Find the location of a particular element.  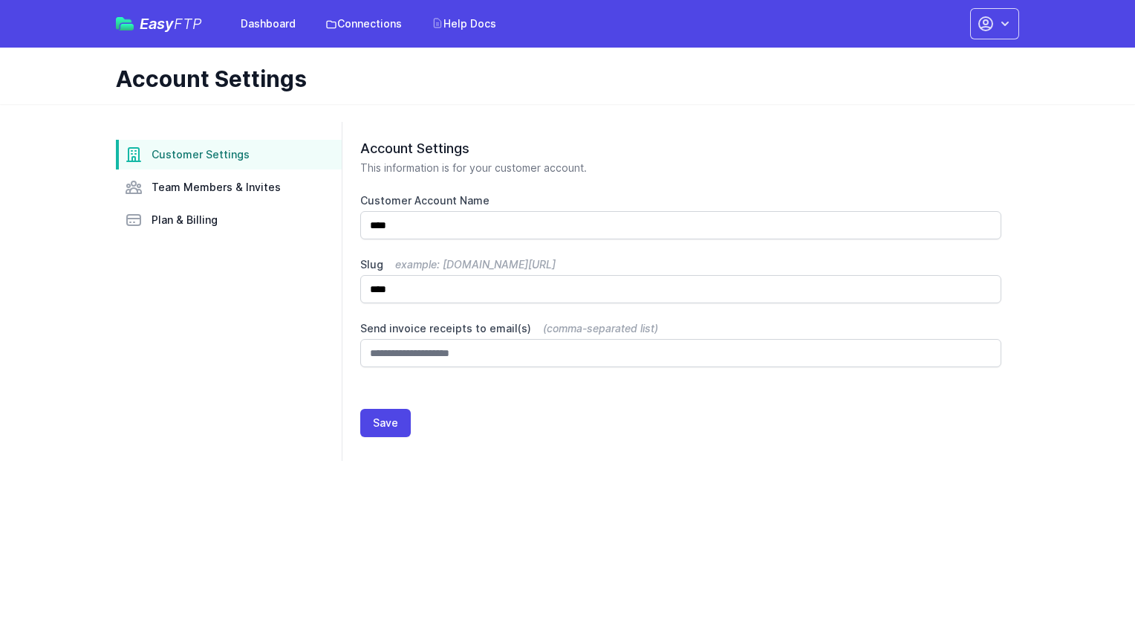

a: EasyFTP is located at coordinates (159, 24).